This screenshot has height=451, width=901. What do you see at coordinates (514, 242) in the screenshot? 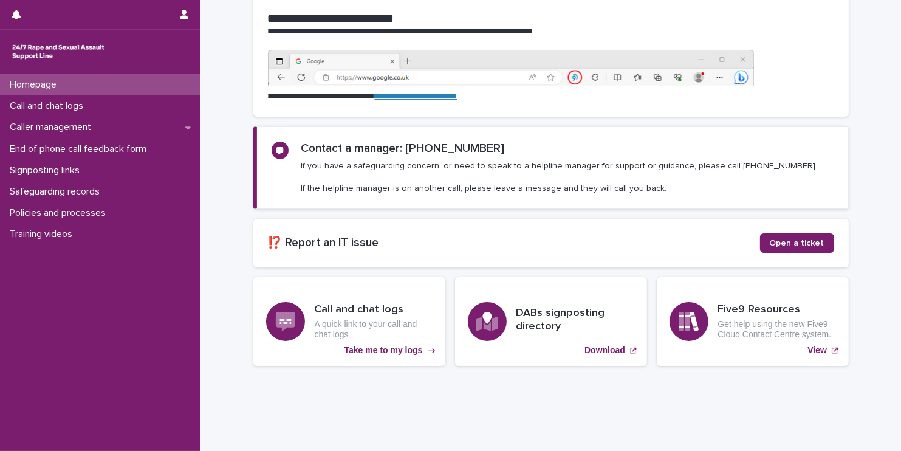
I see `h2: ⁉️ Report an IT issue` at bounding box center [514, 242].